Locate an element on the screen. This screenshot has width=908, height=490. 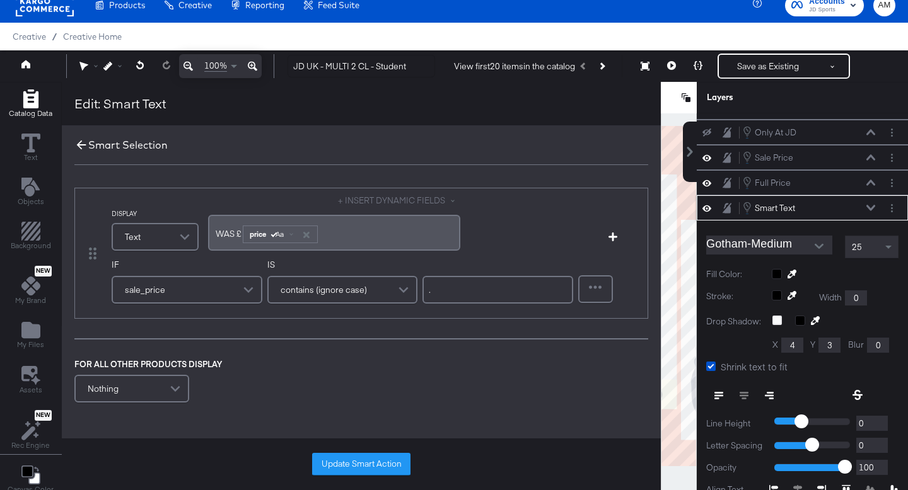
span: Nothing is located at coordinates (103, 389).